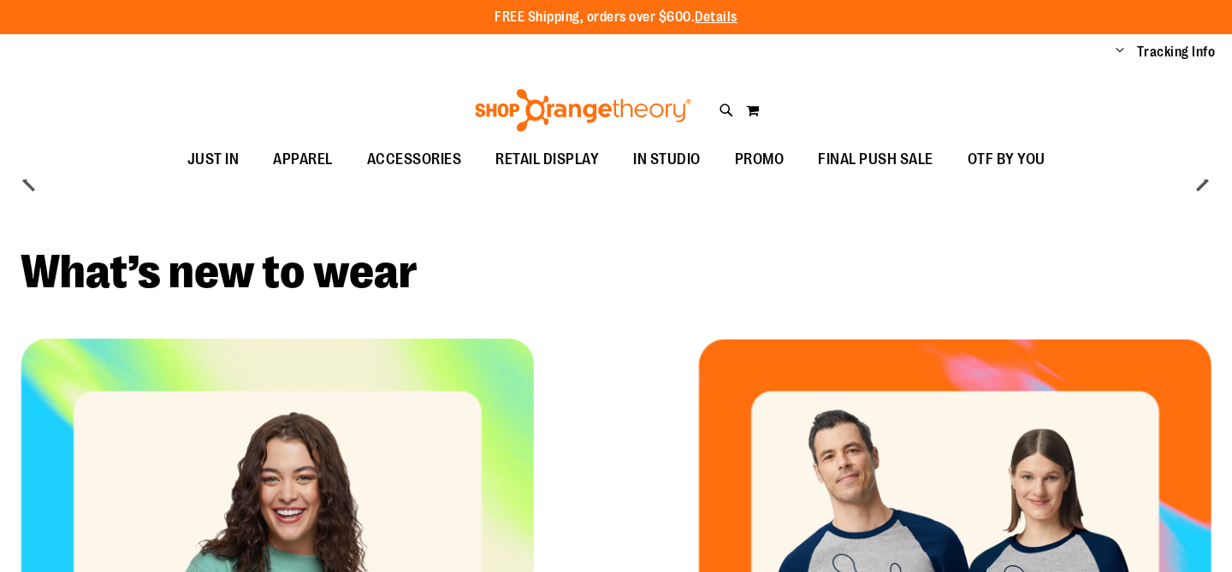 The height and width of the screenshot is (572, 1232). Describe the element at coordinates (716, 17) in the screenshot. I see `a: Details` at that location.